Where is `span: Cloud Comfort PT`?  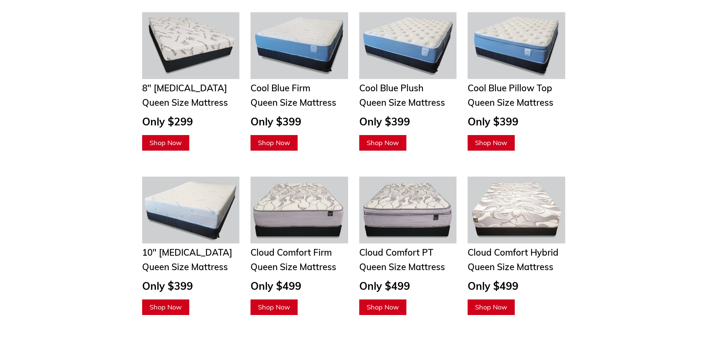 span: Cloud Comfort PT is located at coordinates (396, 252).